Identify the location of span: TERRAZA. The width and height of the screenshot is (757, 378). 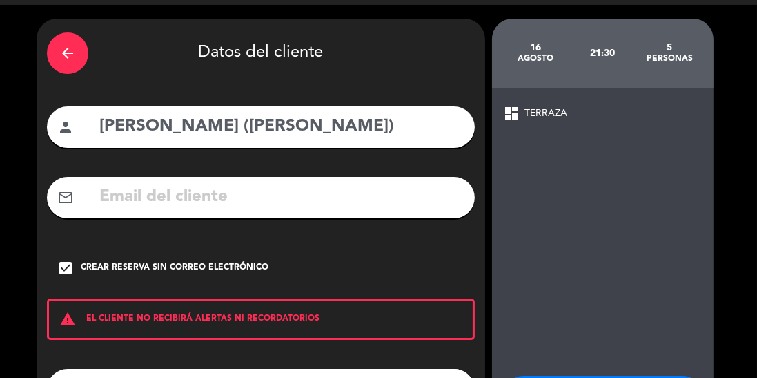
(546, 113).